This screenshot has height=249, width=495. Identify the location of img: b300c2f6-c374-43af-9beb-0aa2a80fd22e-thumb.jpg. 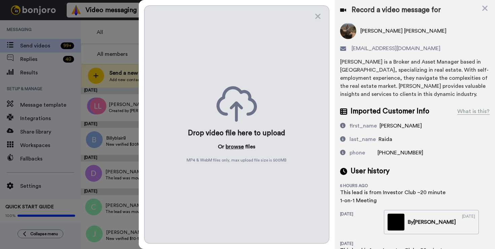
(396, 222).